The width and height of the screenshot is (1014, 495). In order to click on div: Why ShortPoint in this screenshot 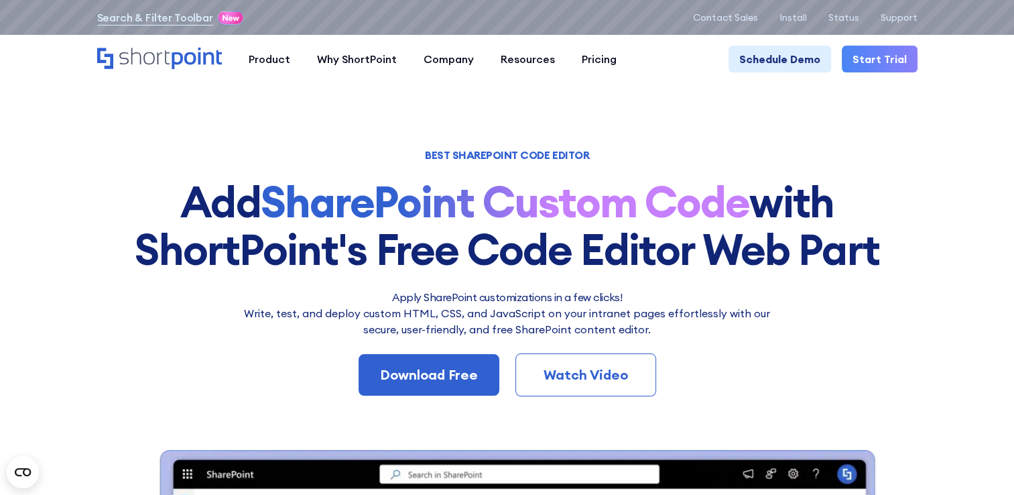, I will do `click(357, 59)`.